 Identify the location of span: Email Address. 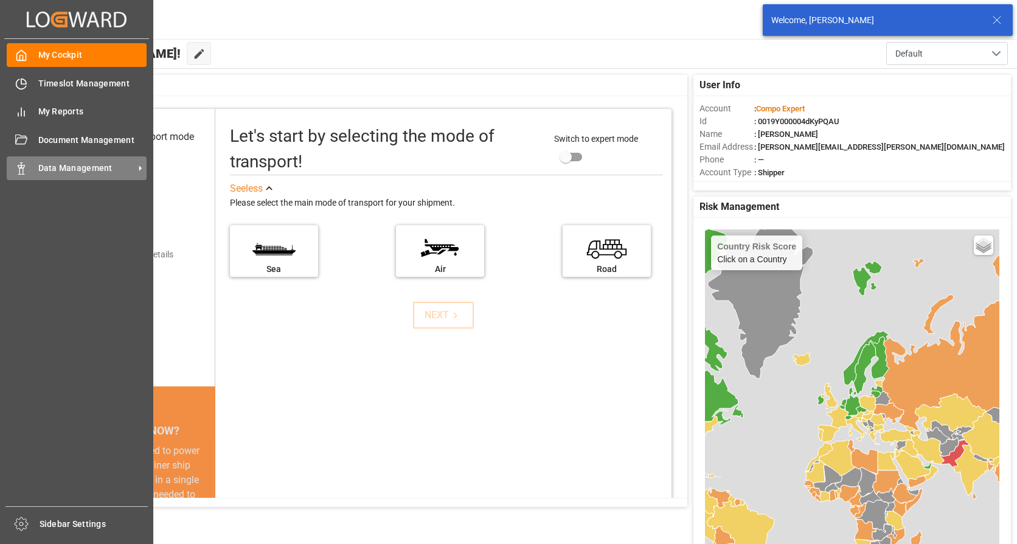
(727, 147).